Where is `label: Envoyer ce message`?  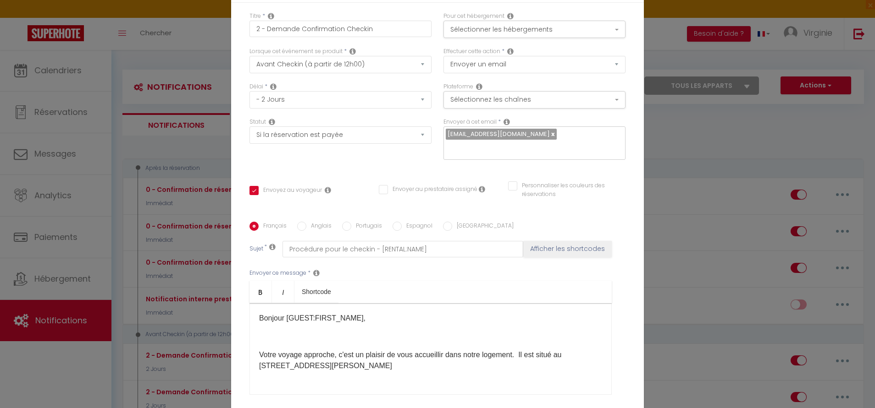
label: Envoyer ce message is located at coordinates (278, 273).